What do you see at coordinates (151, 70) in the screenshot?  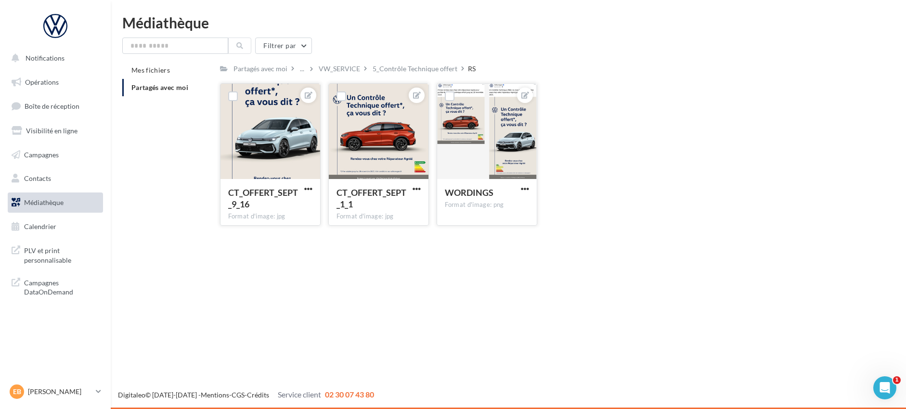 I see `span: Mes fichiers` at bounding box center [151, 70].